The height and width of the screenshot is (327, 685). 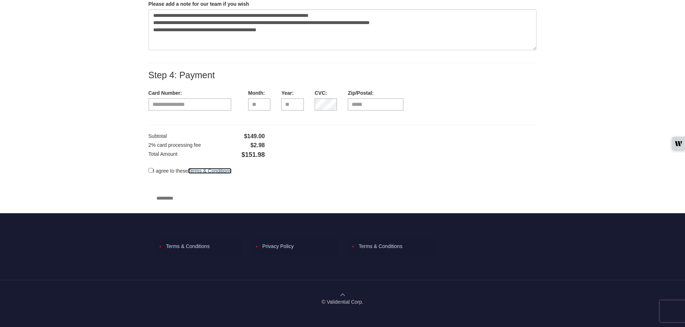 I want to click on span: $149.00, so click(x=254, y=137).